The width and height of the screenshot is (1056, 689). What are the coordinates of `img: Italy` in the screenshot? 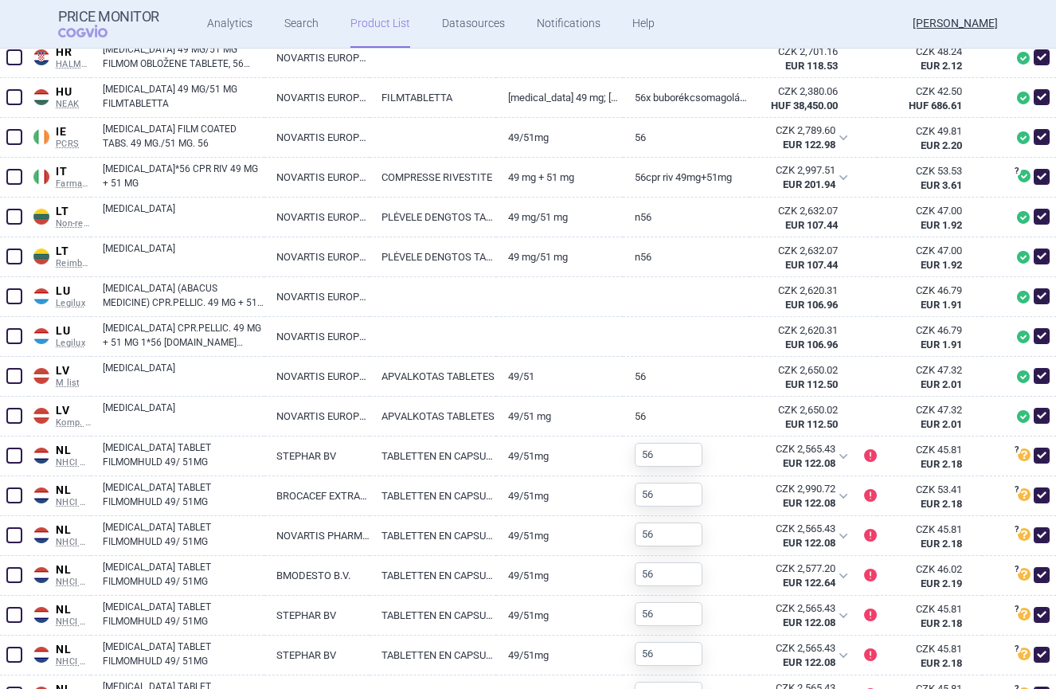 It's located at (41, 177).